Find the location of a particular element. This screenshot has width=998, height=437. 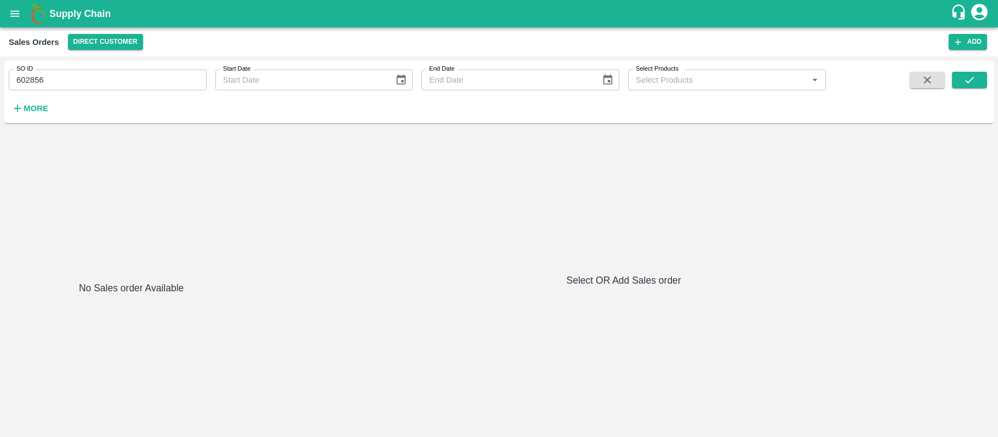

b: Supply Chain is located at coordinates (80, 14).